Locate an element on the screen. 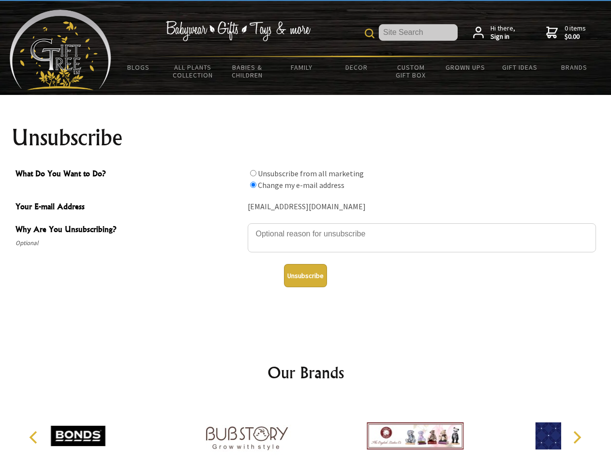 The width and height of the screenshot is (611, 465). a: Brands is located at coordinates (575, 67).